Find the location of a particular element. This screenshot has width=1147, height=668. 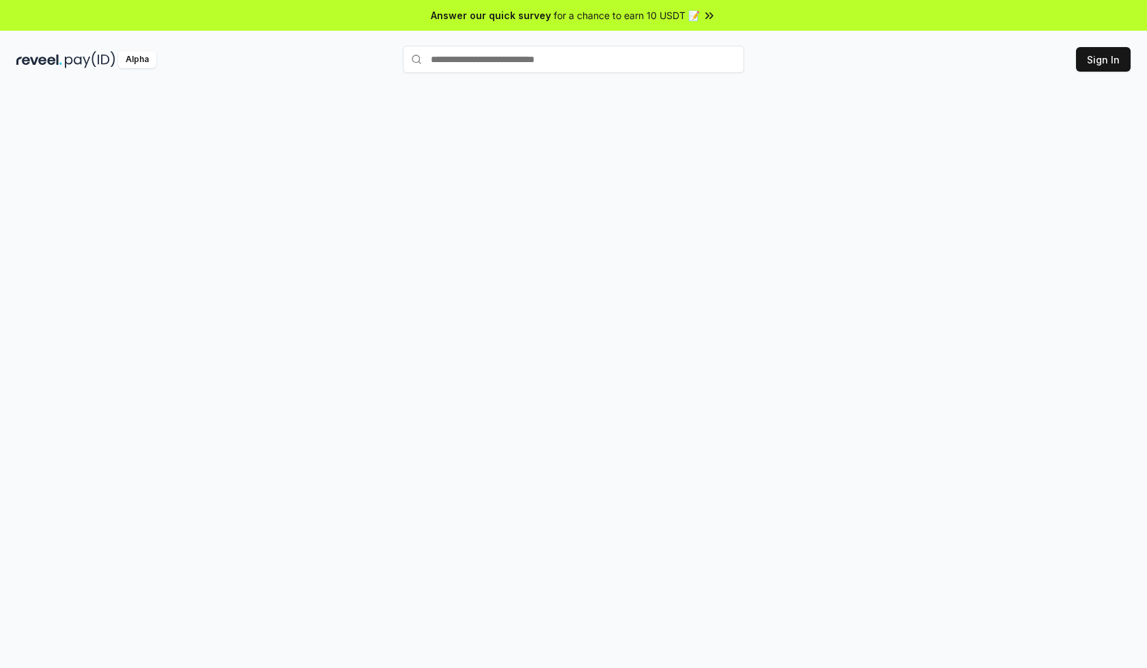

span: for a chance to earn 10 USDT 📝 is located at coordinates (627, 15).